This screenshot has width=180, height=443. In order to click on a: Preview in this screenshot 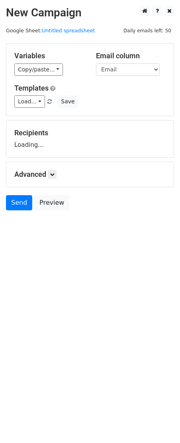, I will do `click(52, 203)`.